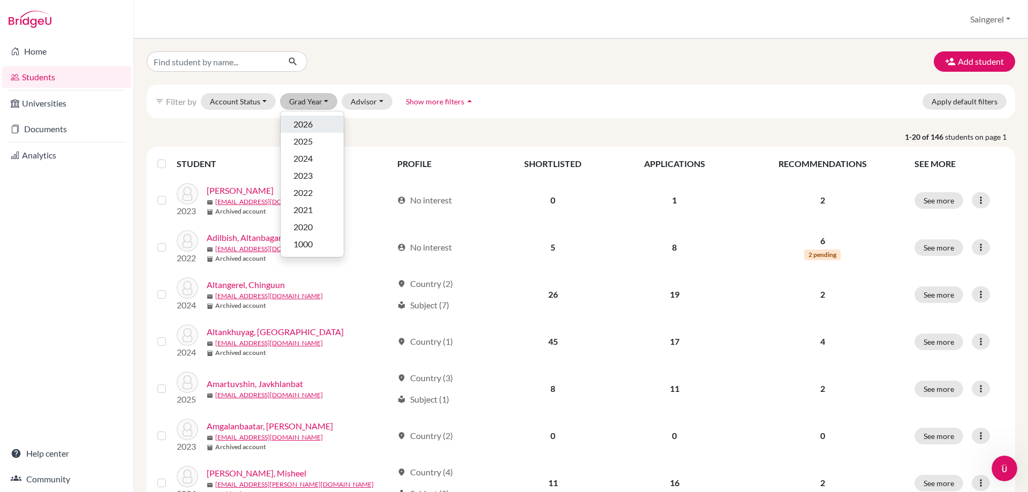 The width and height of the screenshot is (1028, 492). Describe the element at coordinates (303, 227) in the screenshot. I see `span: 2020` at that location.